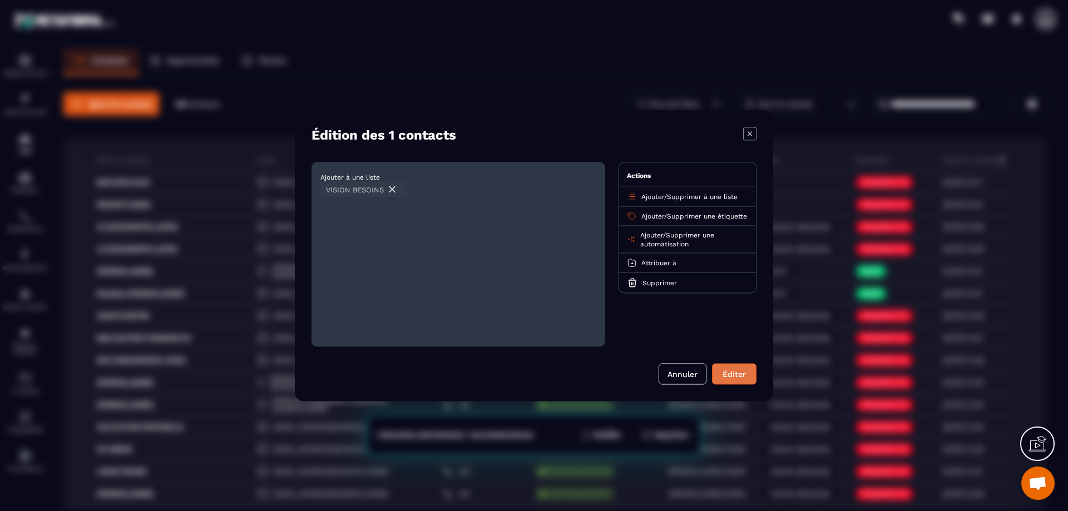 This screenshot has height=511, width=1068. Describe the element at coordinates (660, 282) in the screenshot. I see `span: Supprimer` at that location.